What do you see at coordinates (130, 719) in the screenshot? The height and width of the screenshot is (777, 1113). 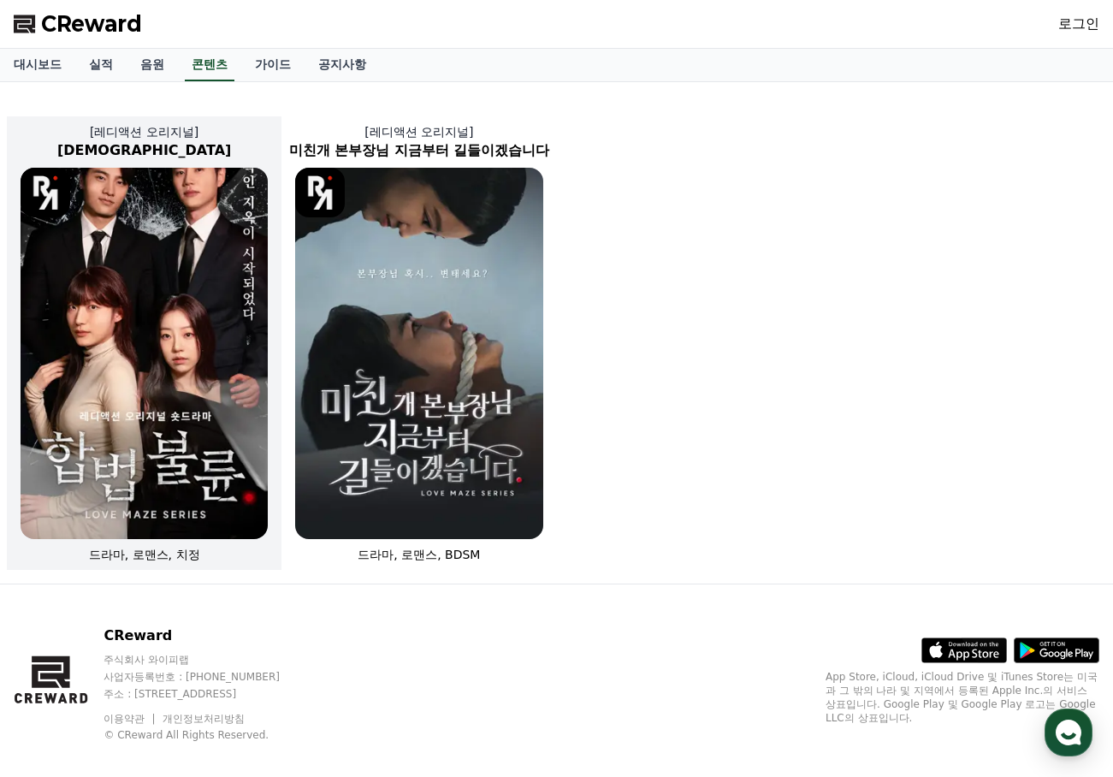 I see `a: 이용약관` at bounding box center [130, 719].